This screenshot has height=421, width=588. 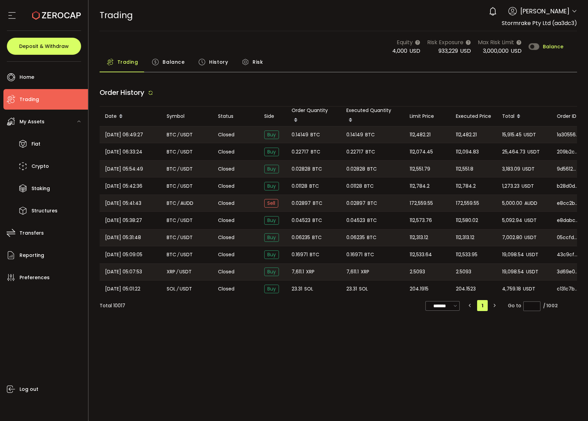 I want to click on span: SOL, so click(x=171, y=289).